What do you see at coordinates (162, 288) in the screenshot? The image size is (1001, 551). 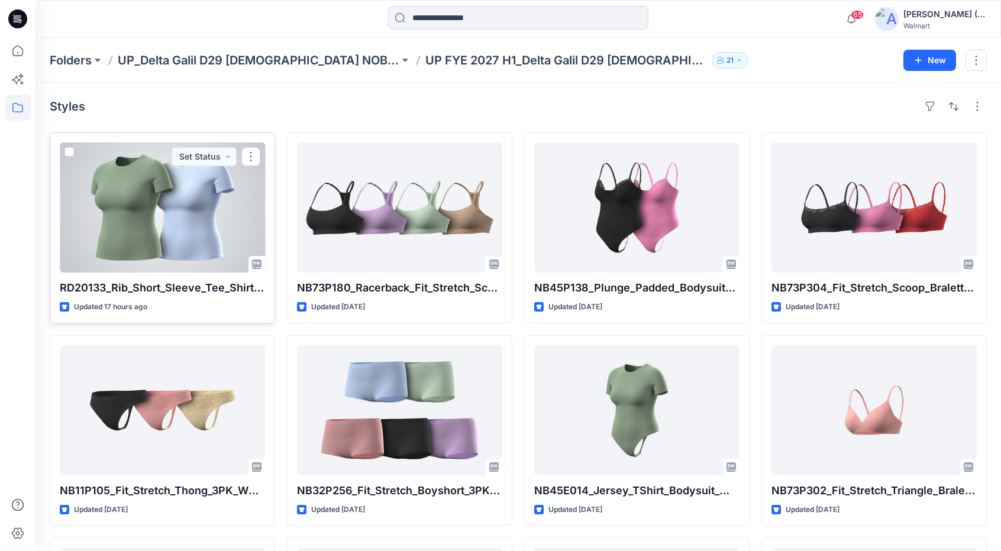 I see `p: RD20133_Rib_Short_Sleeve_Tee_Shirt_WK18` at bounding box center [162, 288].